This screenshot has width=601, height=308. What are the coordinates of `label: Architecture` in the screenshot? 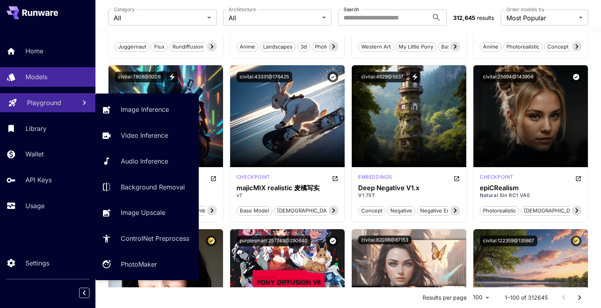 It's located at (242, 9).